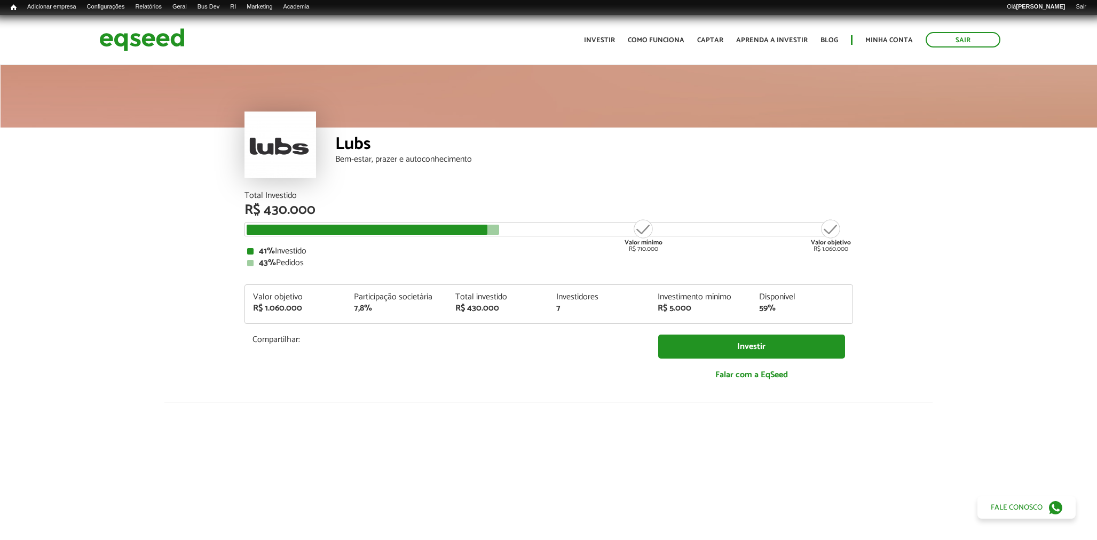 This screenshot has height=540, width=1097. What do you see at coordinates (13, 7) in the screenshot?
I see `a: Início` at bounding box center [13, 7].